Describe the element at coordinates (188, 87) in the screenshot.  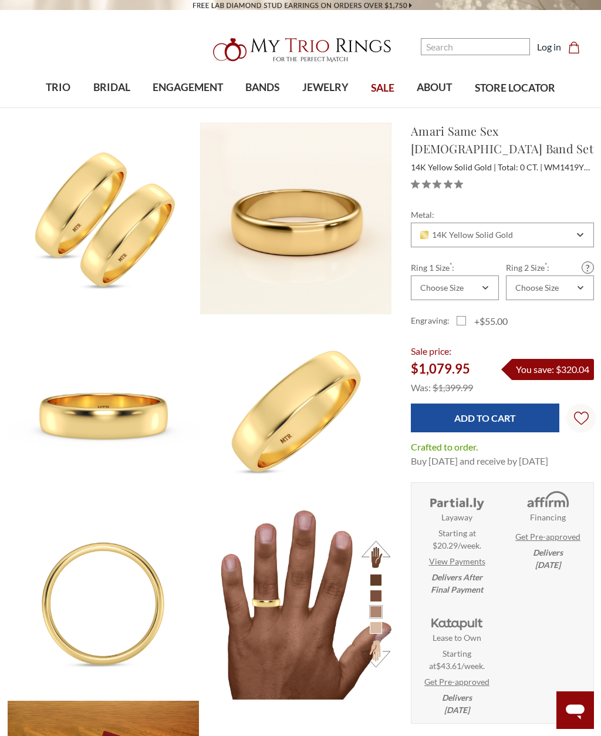
I see `span: ENGAGEMENT` at that location.